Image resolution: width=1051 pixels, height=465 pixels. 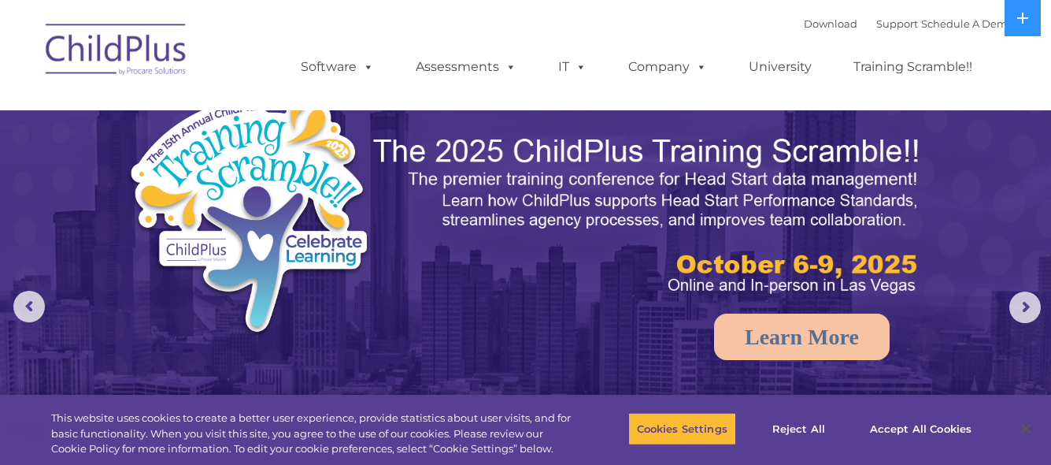 What do you see at coordinates (781, 67) in the screenshot?
I see `a: University` at bounding box center [781, 67].